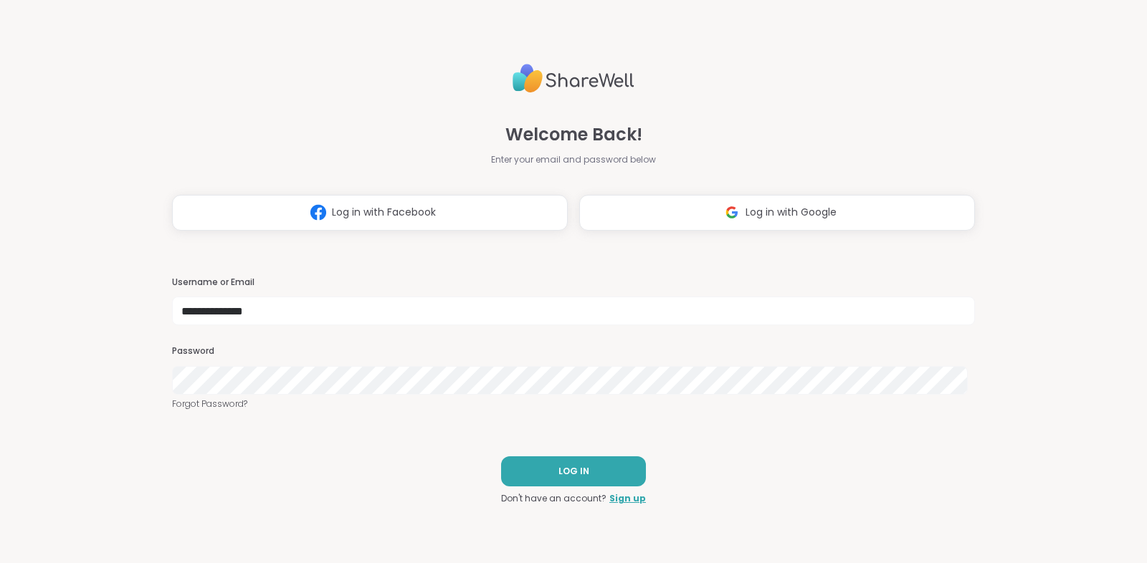 The image size is (1147, 563). I want to click on img: ShareWell Logo, so click(573, 78).